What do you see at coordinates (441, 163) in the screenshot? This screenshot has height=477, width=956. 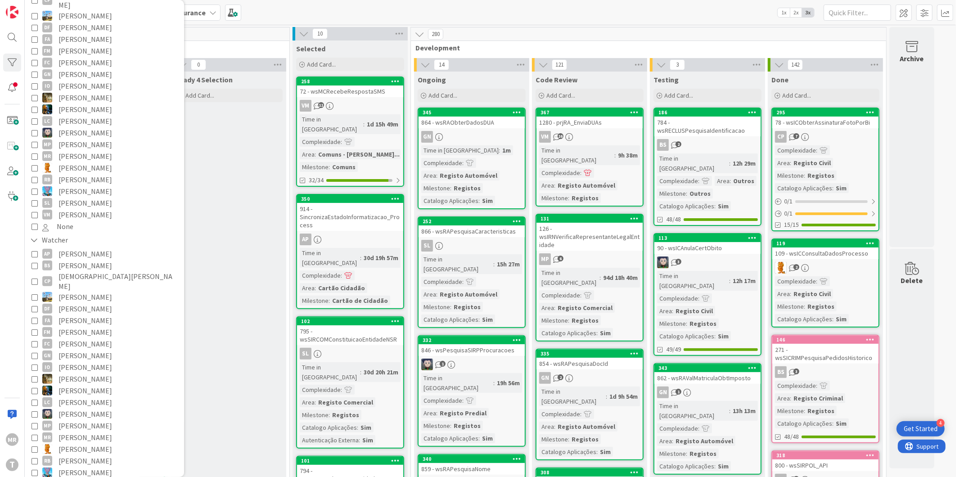 I see `div: Complexidade` at bounding box center [441, 163].